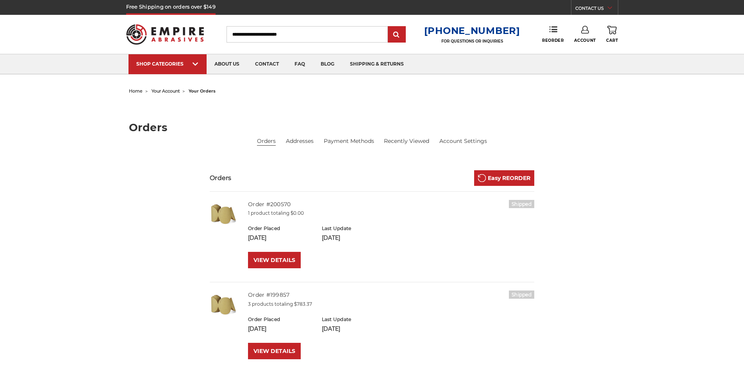 The image size is (744, 369). What do you see at coordinates (269, 204) in the screenshot?
I see `a: Order #200570` at bounding box center [269, 204].